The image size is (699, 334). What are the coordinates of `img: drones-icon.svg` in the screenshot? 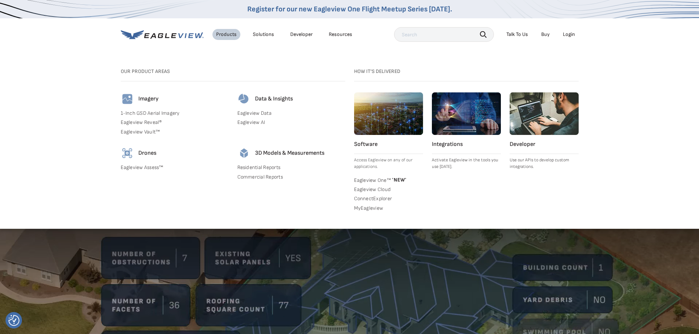 It's located at (127, 153).